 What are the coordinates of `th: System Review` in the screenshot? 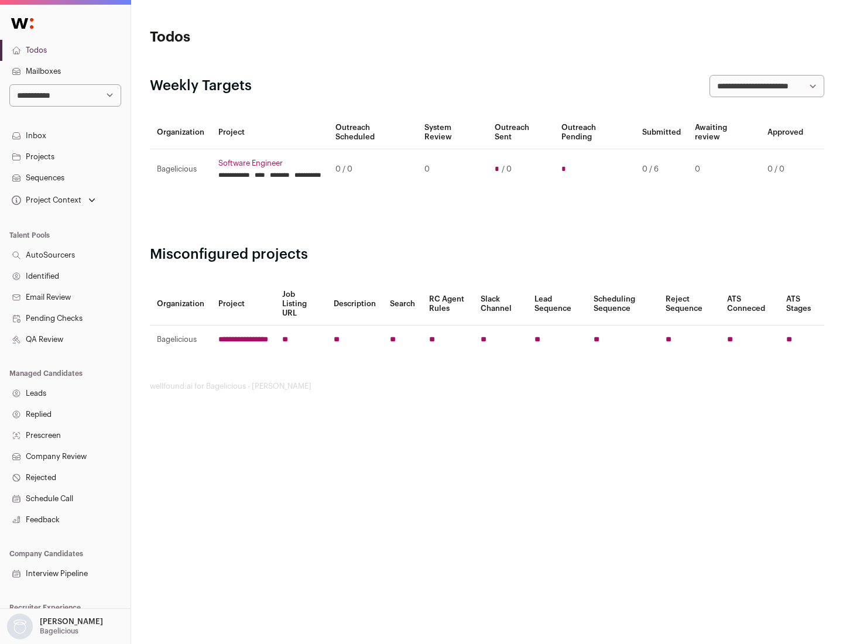 It's located at (452, 132).